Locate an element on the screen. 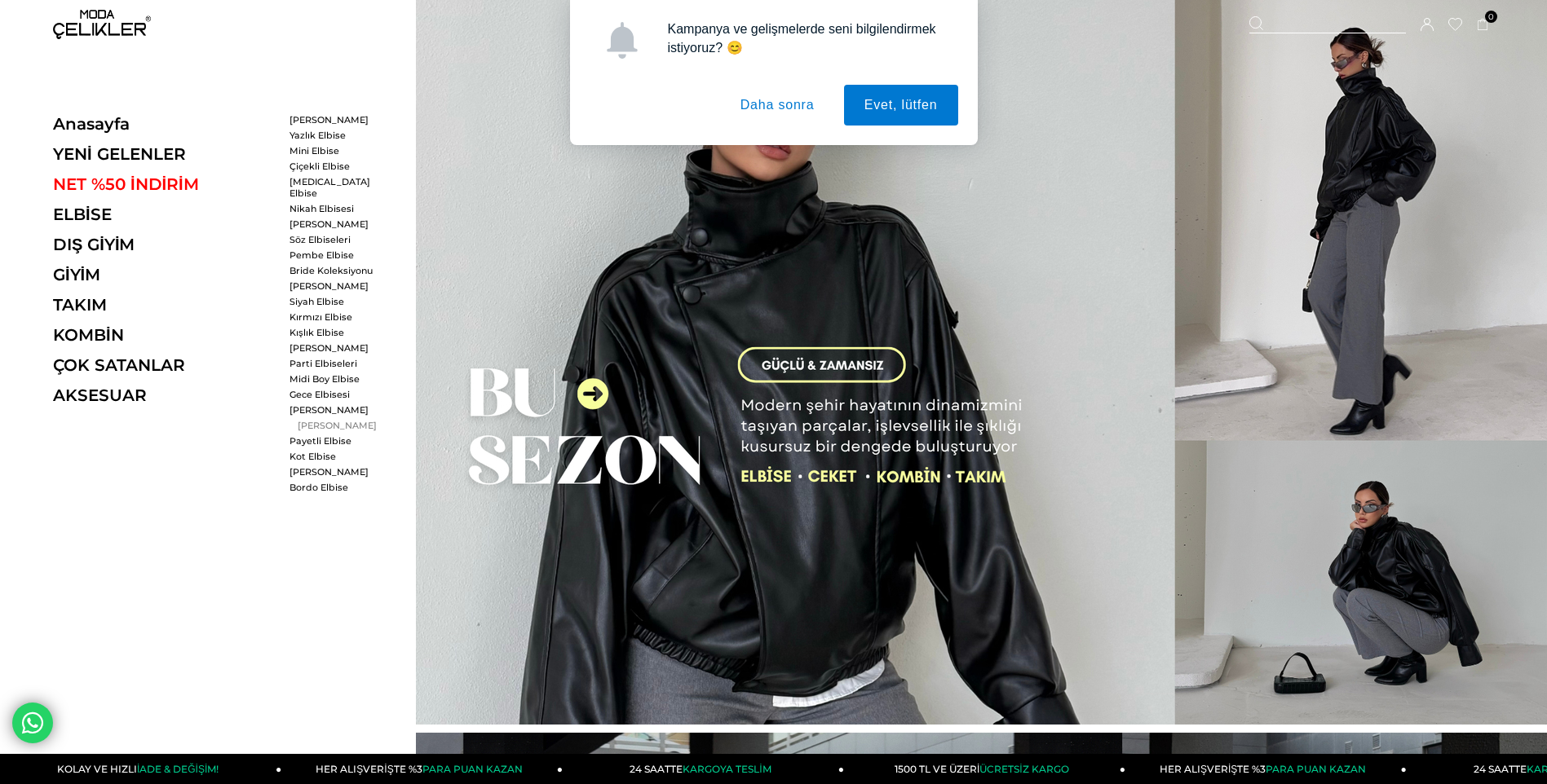  button: Daha sonra is located at coordinates (777, 105).